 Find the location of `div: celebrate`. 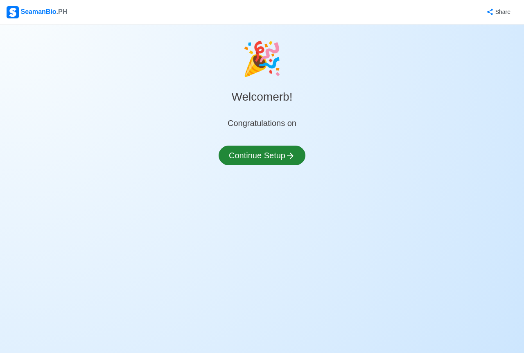

div: celebrate is located at coordinates (262, 59).